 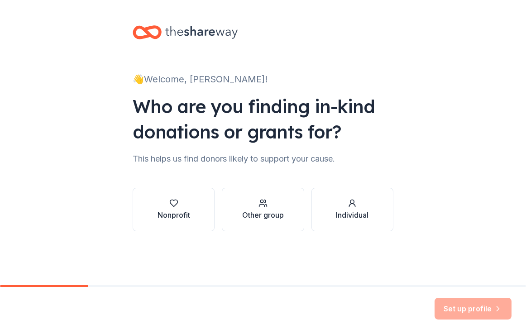 What do you see at coordinates (352, 215) in the screenshot?
I see `div: Individual` at bounding box center [352, 215].